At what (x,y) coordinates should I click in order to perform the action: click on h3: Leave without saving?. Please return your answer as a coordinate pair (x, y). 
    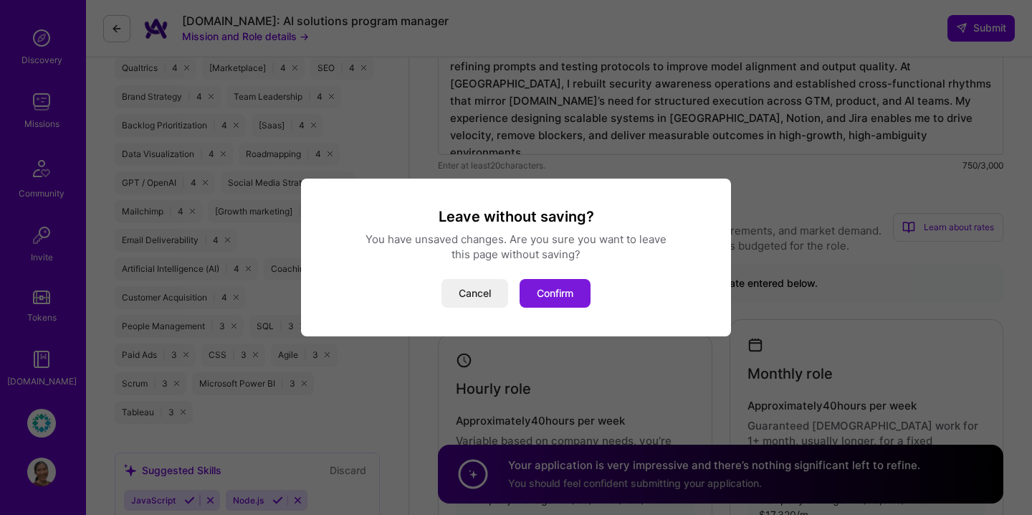
    Looking at the image, I should click on (516, 216).